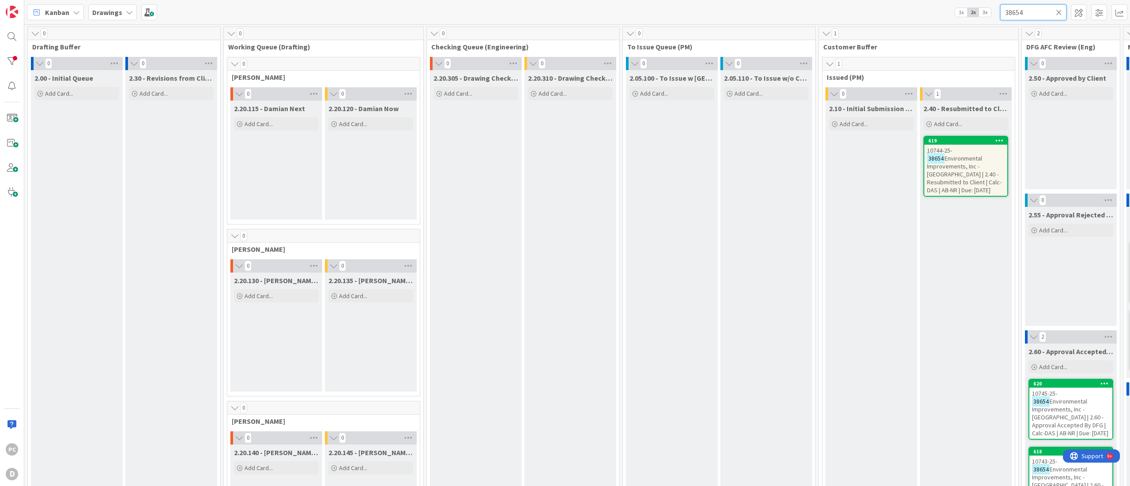  Describe the element at coordinates (29, 7) in the screenshot. I see `span: Support` at that location.